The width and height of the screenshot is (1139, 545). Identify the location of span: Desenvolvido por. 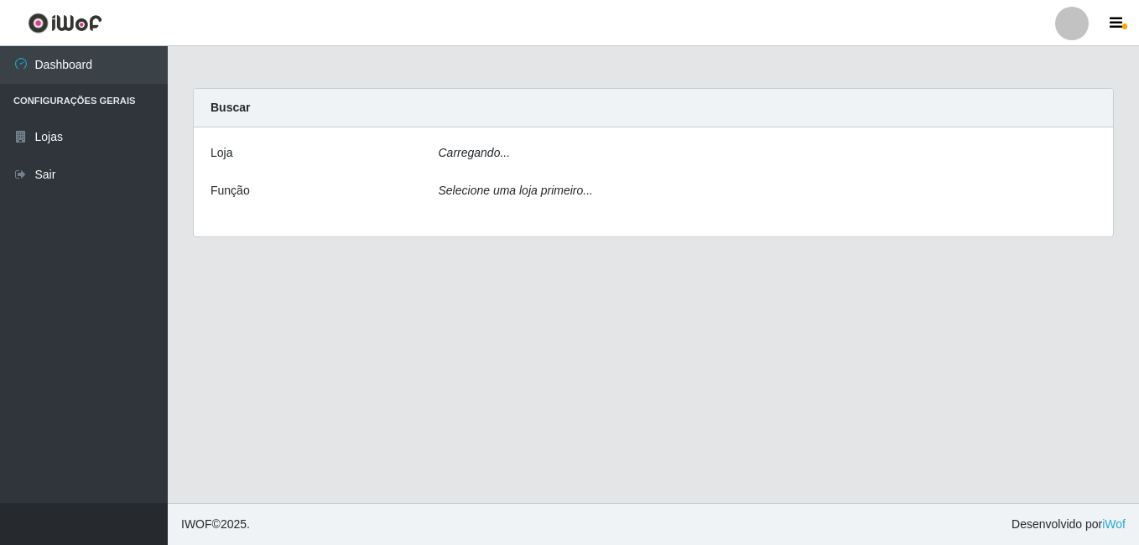
(1069, 524).